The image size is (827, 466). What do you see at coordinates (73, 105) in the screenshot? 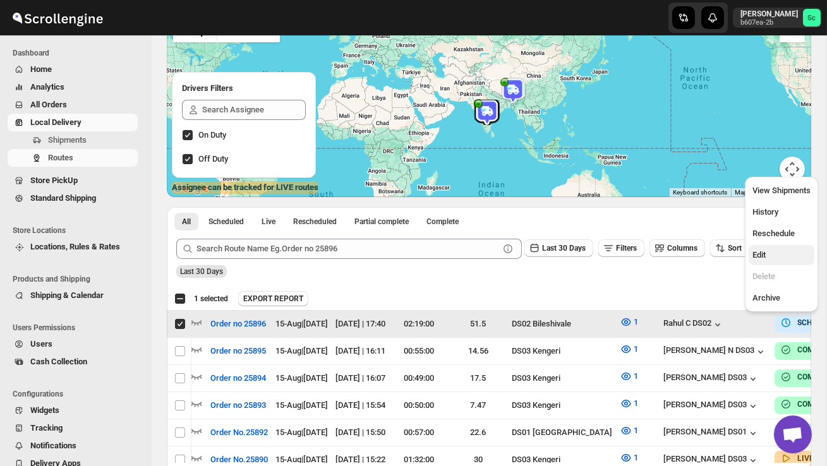
I see `button: All Orders` at bounding box center [73, 105].